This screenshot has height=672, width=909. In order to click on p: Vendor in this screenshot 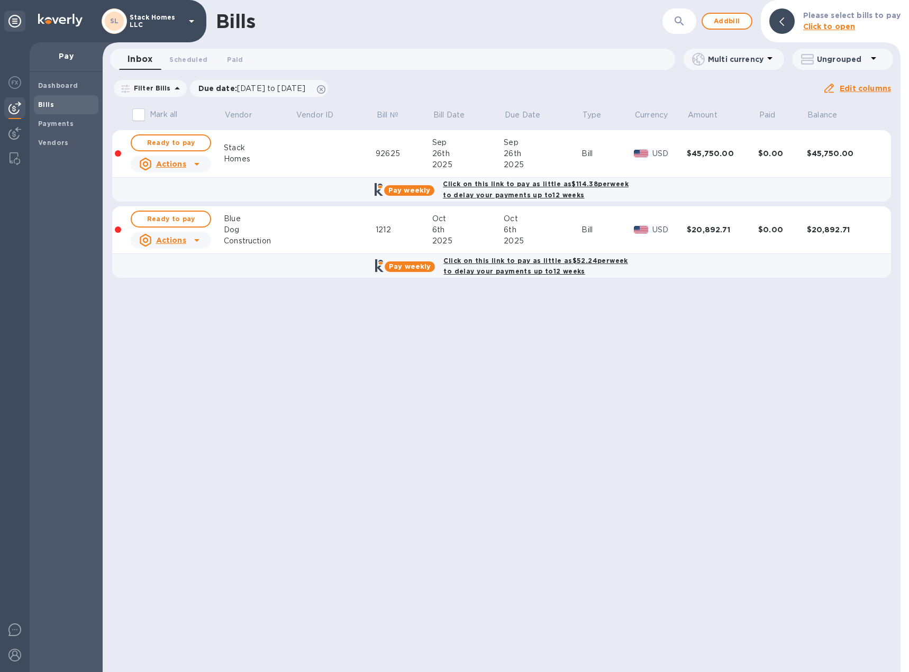, I will do `click(238, 115)`.